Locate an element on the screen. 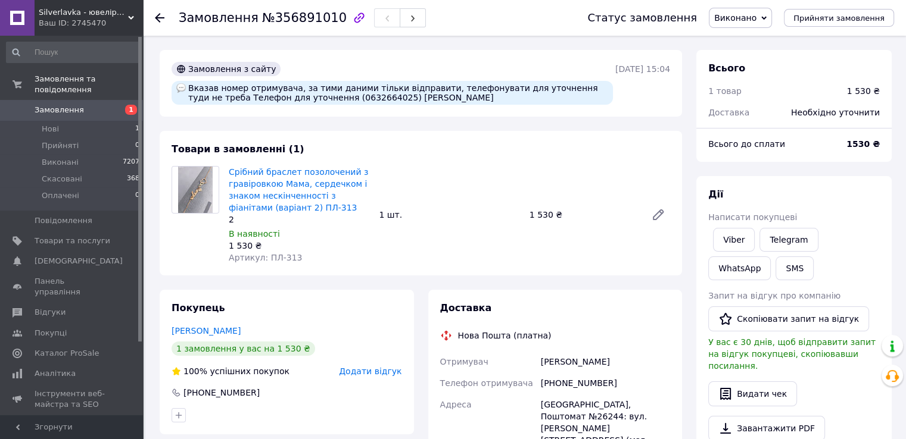 The image size is (906, 439). span: 7207 is located at coordinates (131, 163).